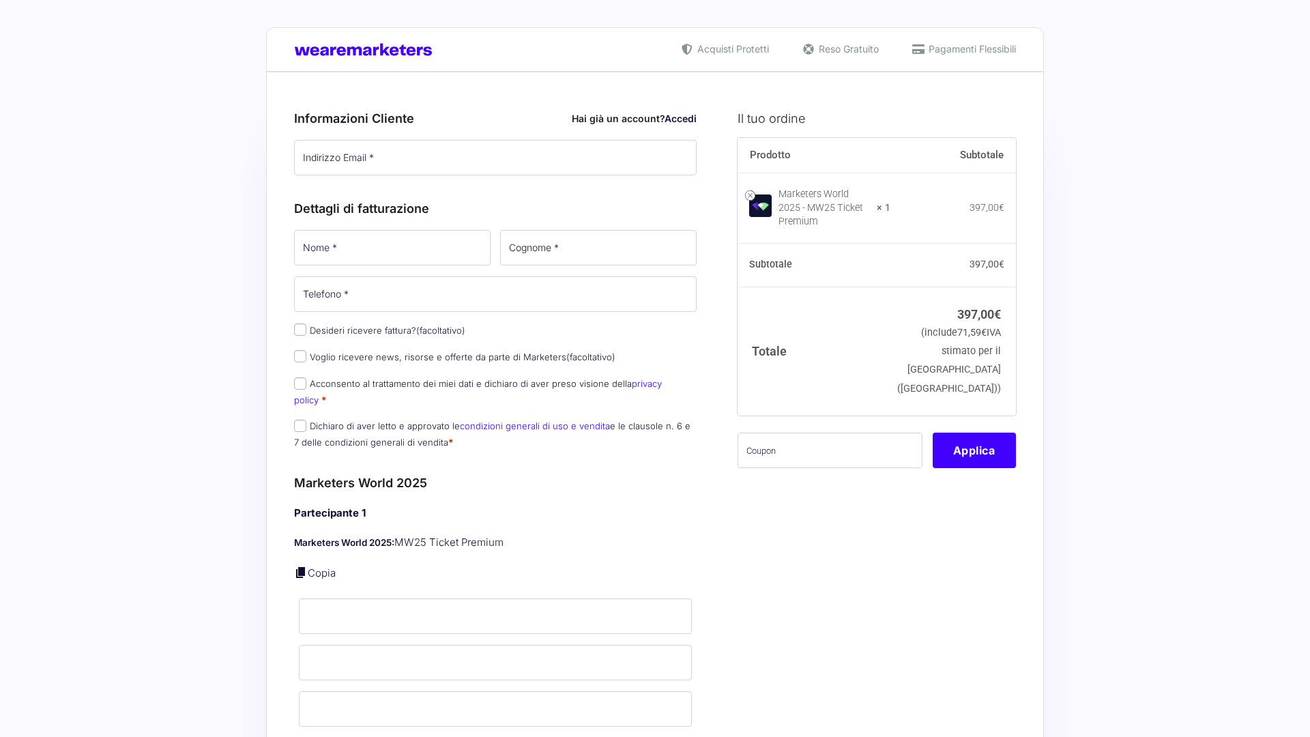 This screenshot has height=737, width=1310. I want to click on h3: Informazioni Cliente, so click(496, 118).